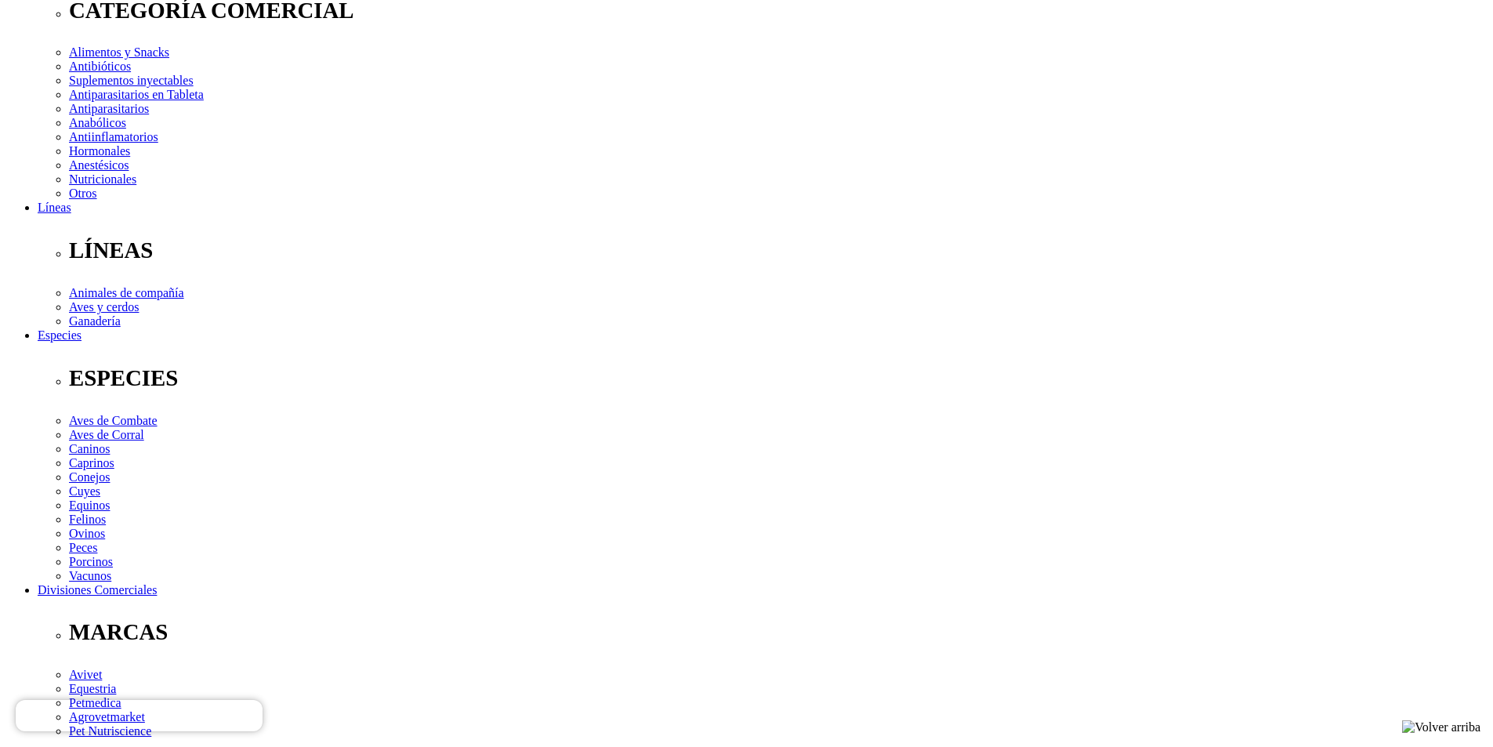 This screenshot has width=1493, height=747. What do you see at coordinates (103, 306) in the screenshot?
I see `a: Aves y cerdos` at bounding box center [103, 306].